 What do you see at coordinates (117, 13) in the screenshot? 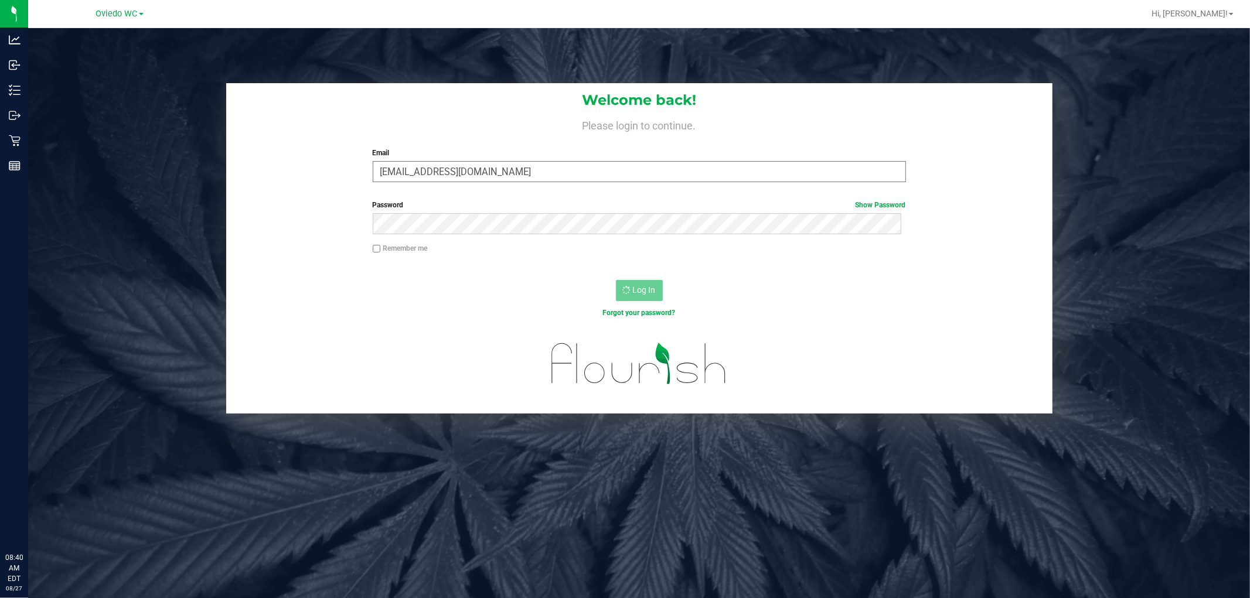
I see `span: Oviedo WC` at bounding box center [117, 13].